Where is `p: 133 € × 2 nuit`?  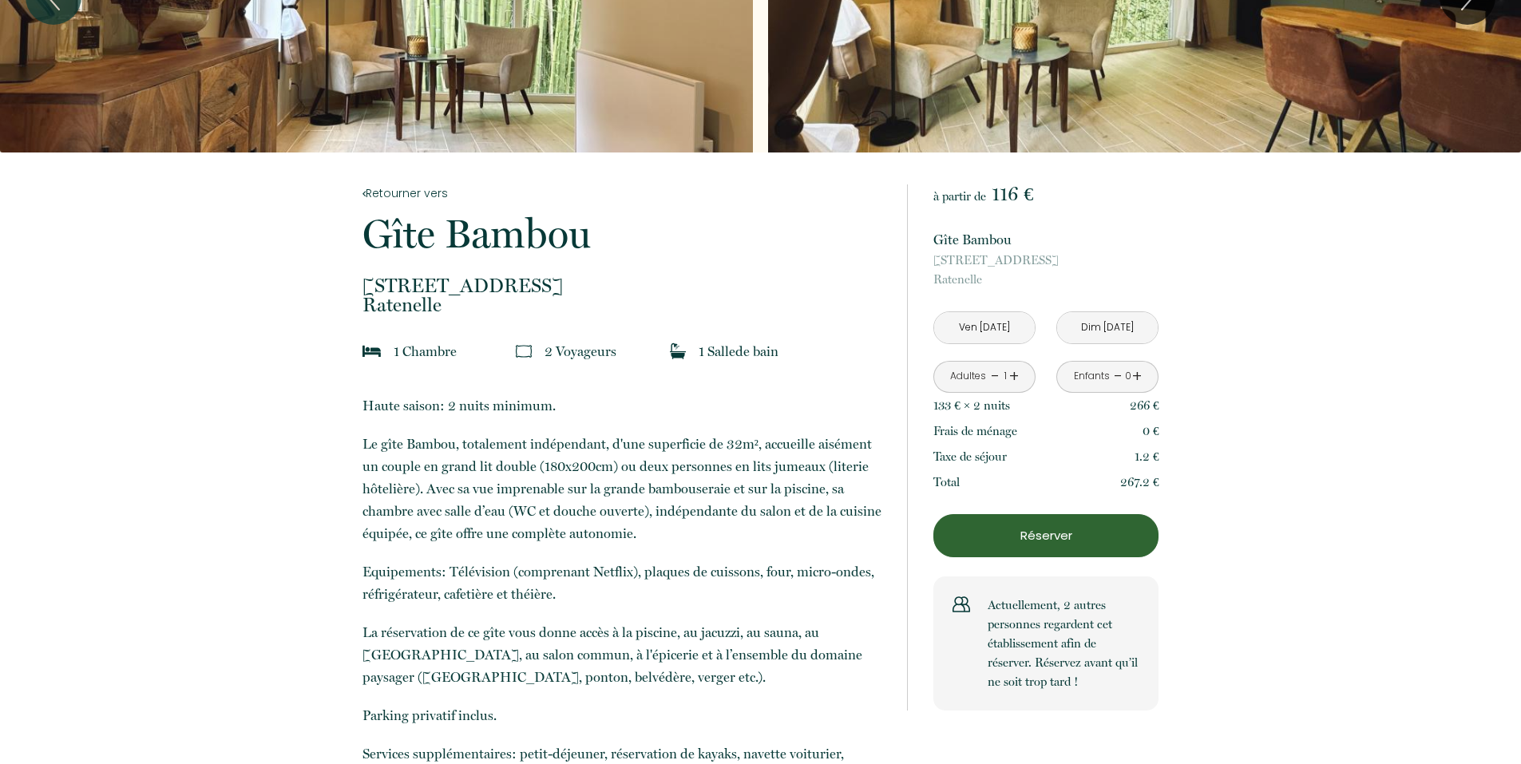 p: 133 € × 2 nuit is located at coordinates (972, 406).